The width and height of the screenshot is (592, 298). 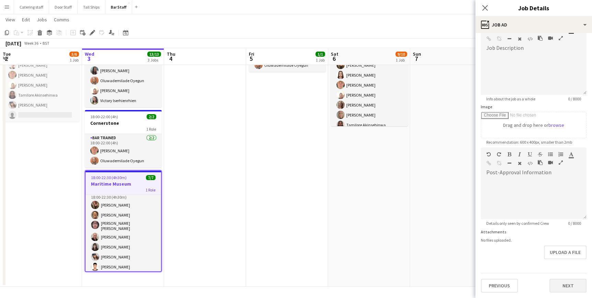 I want to click on button: Catering staff, so click(x=32, y=7).